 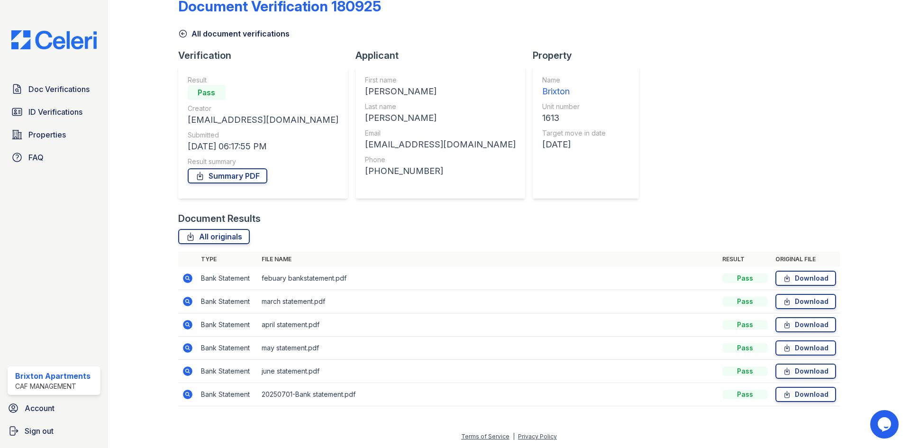 What do you see at coordinates (54, 157) in the screenshot?
I see `a: FAQ` at bounding box center [54, 157].